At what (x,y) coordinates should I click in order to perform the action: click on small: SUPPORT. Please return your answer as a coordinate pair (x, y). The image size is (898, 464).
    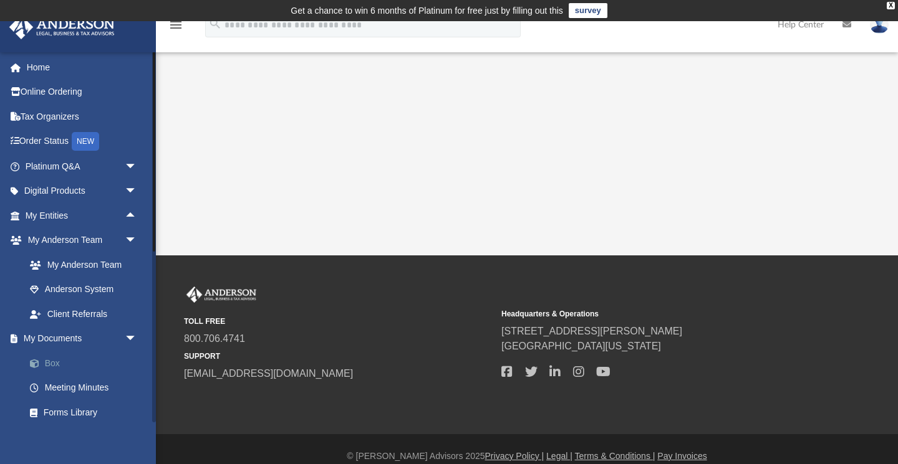
    Looking at the image, I should click on (338, 357).